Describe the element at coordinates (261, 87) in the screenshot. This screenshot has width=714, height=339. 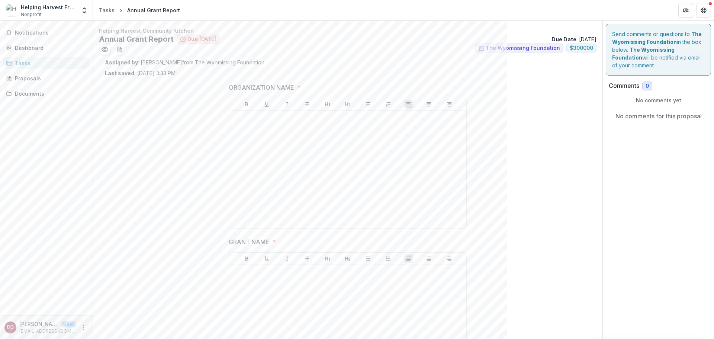
I see `p: ORGANIZATION NAME` at that location.